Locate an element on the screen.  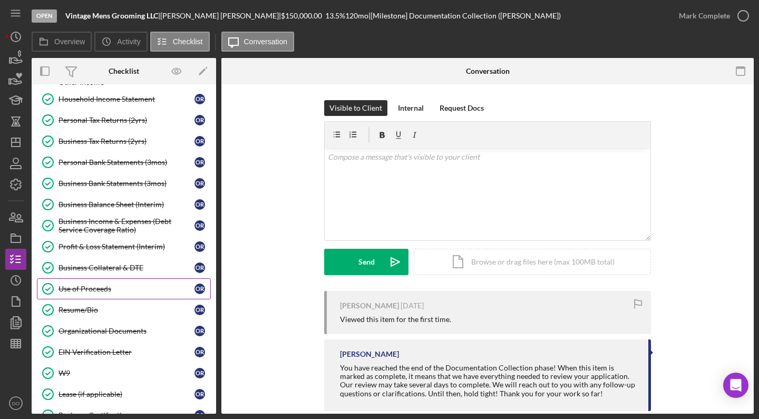
a: Resume/BioOR is located at coordinates (124, 310).